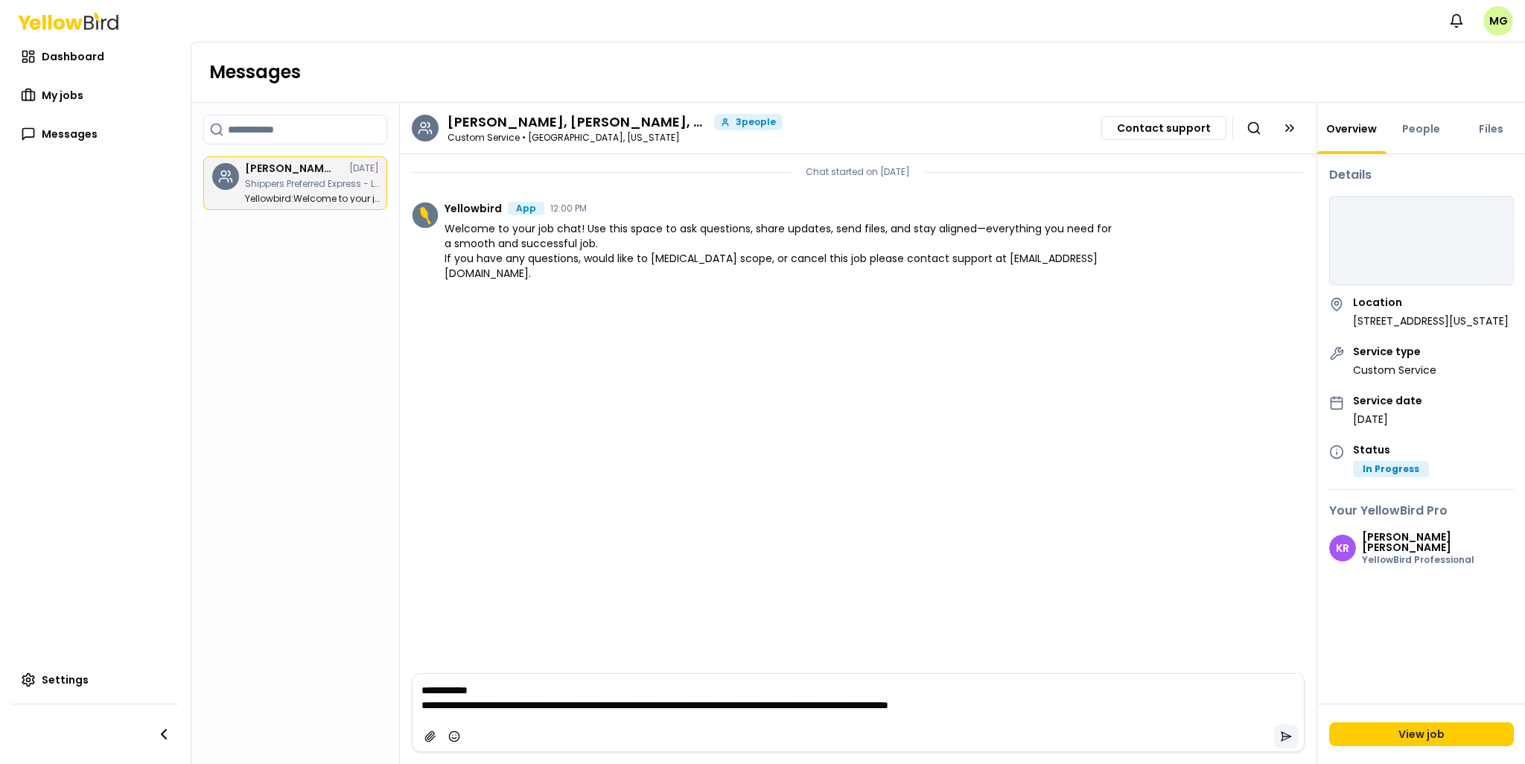 This screenshot has height=764, width=1525. Describe the element at coordinates (1391, 469) in the screenshot. I see `div: In Progress` at that location.